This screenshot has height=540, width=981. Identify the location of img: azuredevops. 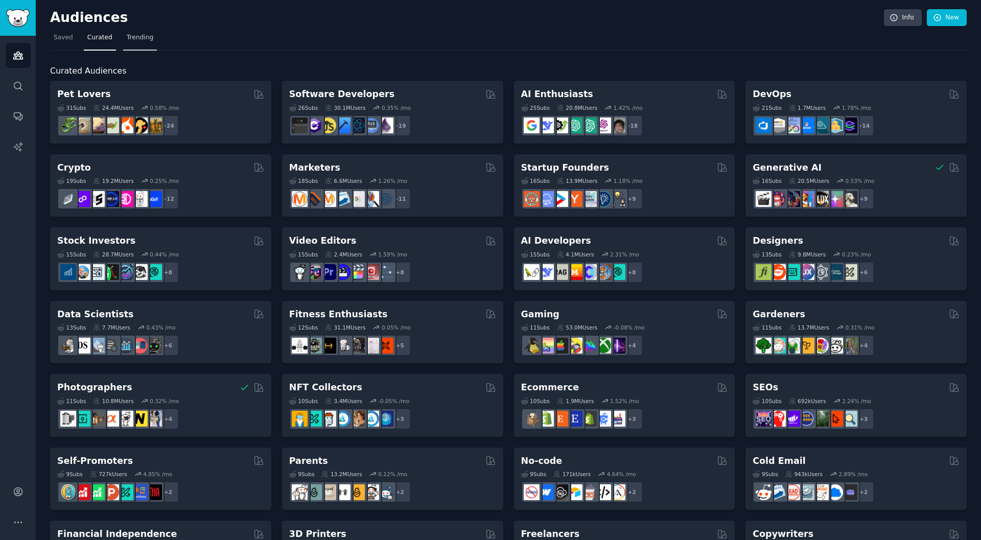
(764, 125).